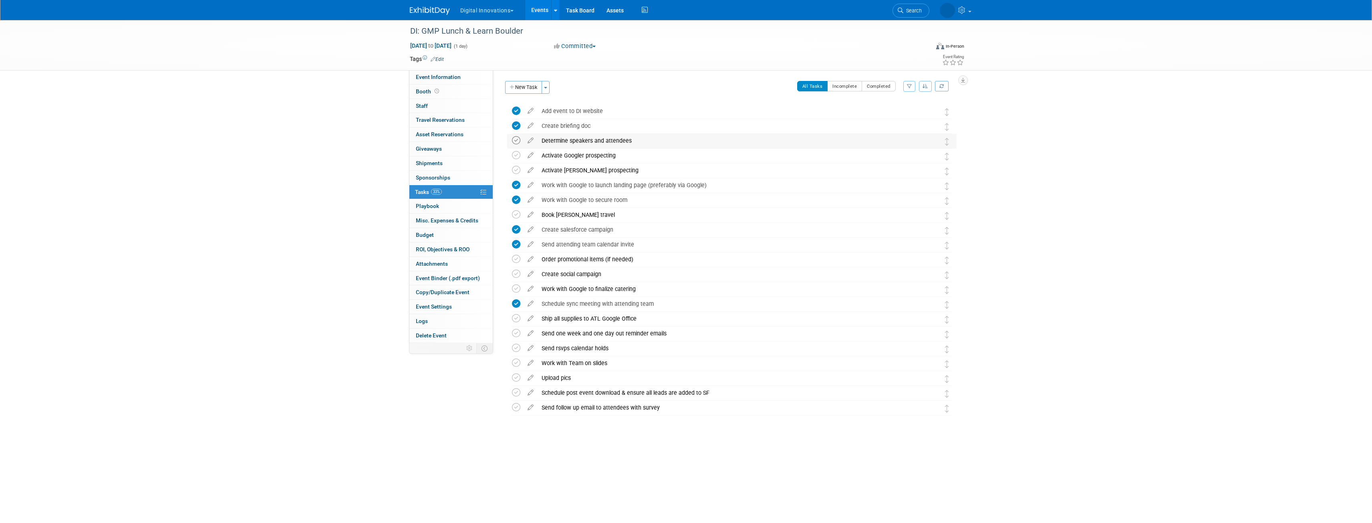 The width and height of the screenshot is (1372, 523). Describe the element at coordinates (428, 149) in the screenshot. I see `span: Giveaways` at that location.